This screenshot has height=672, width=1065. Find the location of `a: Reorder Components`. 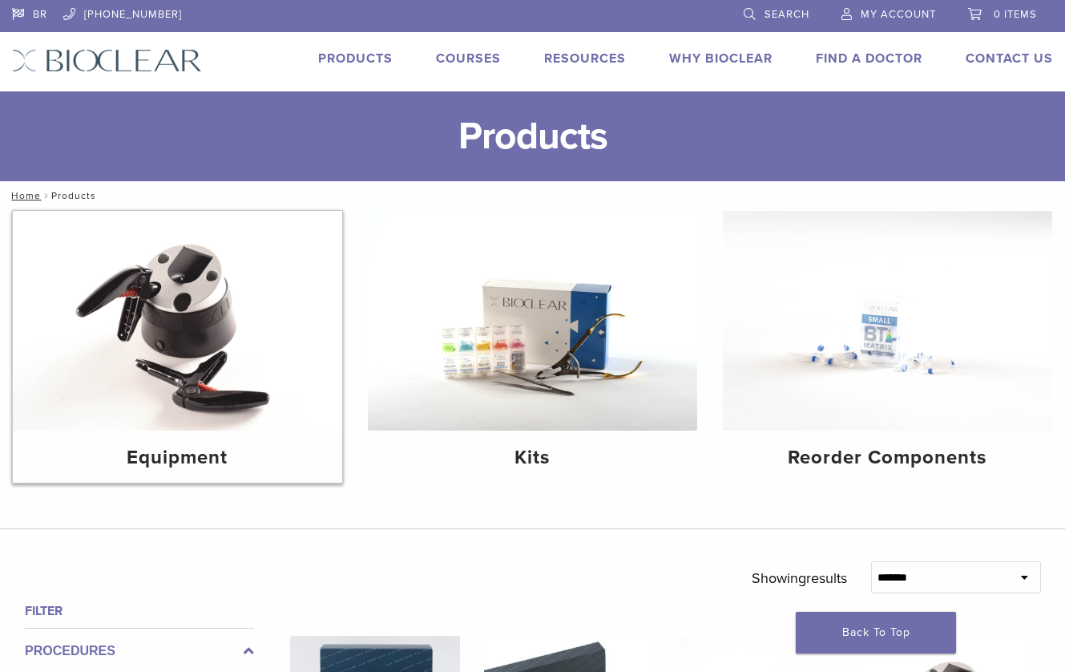

a: Reorder Components is located at coordinates (887, 346).